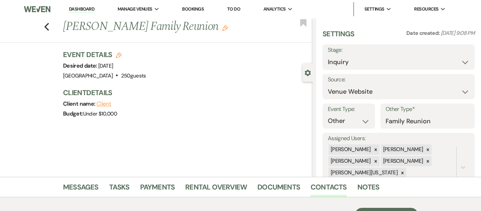 The width and height of the screenshot is (481, 211). What do you see at coordinates (399, 50) in the screenshot?
I see `label: Stage:` at bounding box center [399, 50].